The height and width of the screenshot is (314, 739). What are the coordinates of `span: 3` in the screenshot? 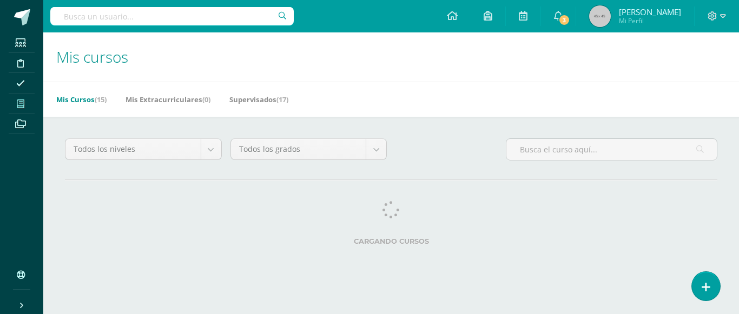 It's located at (564, 20).